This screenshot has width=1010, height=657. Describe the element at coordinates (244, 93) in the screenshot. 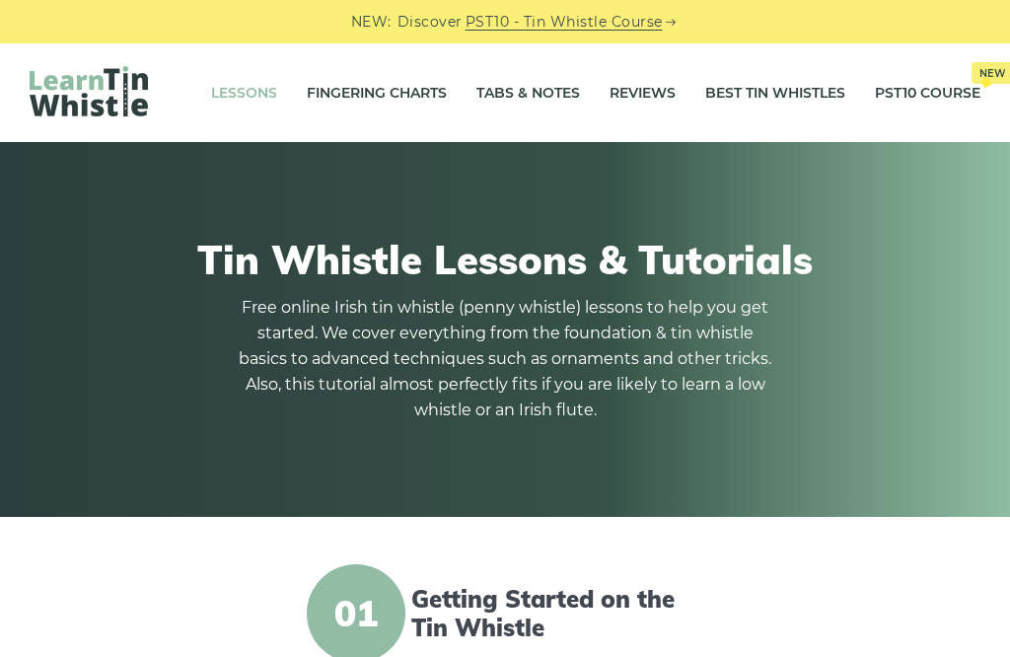

I see `a: Lessons` at that location.